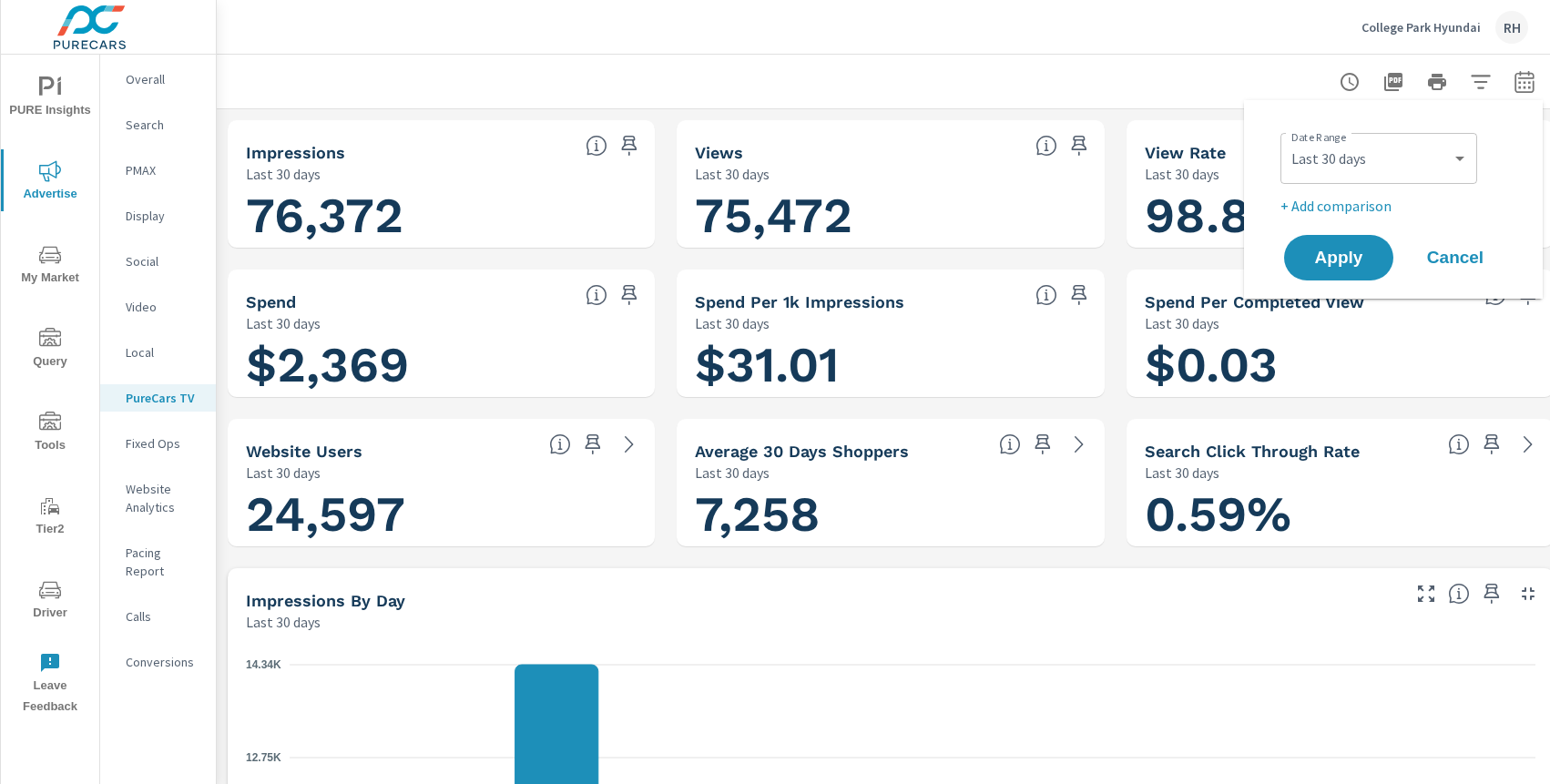  I want to click on button: Apply, so click(1339, 257).